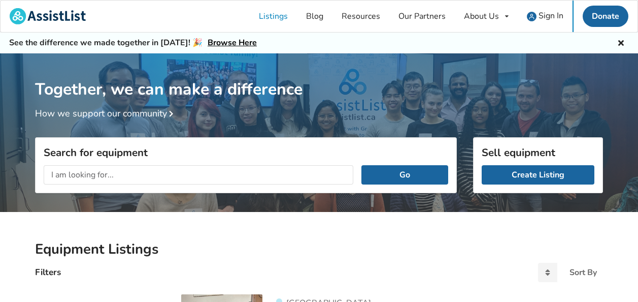  What do you see at coordinates (422, 16) in the screenshot?
I see `a: Our Partners` at bounding box center [422, 16].